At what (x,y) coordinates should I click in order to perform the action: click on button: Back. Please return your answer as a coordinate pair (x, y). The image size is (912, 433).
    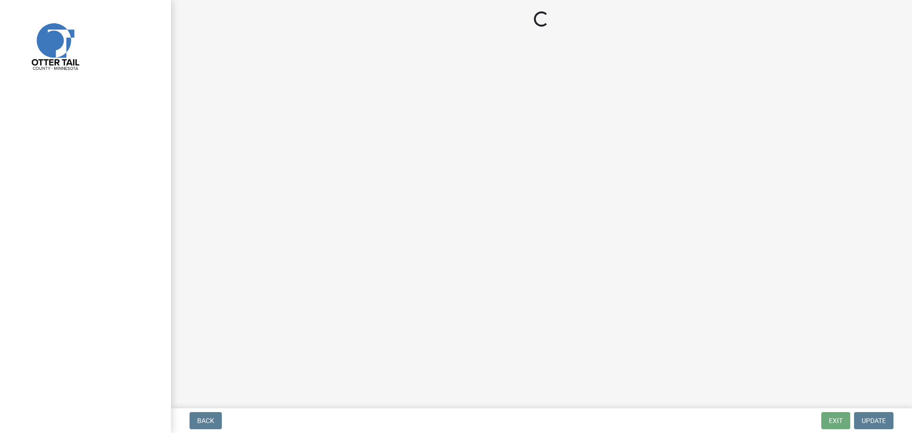
    Looking at the image, I should click on (206, 420).